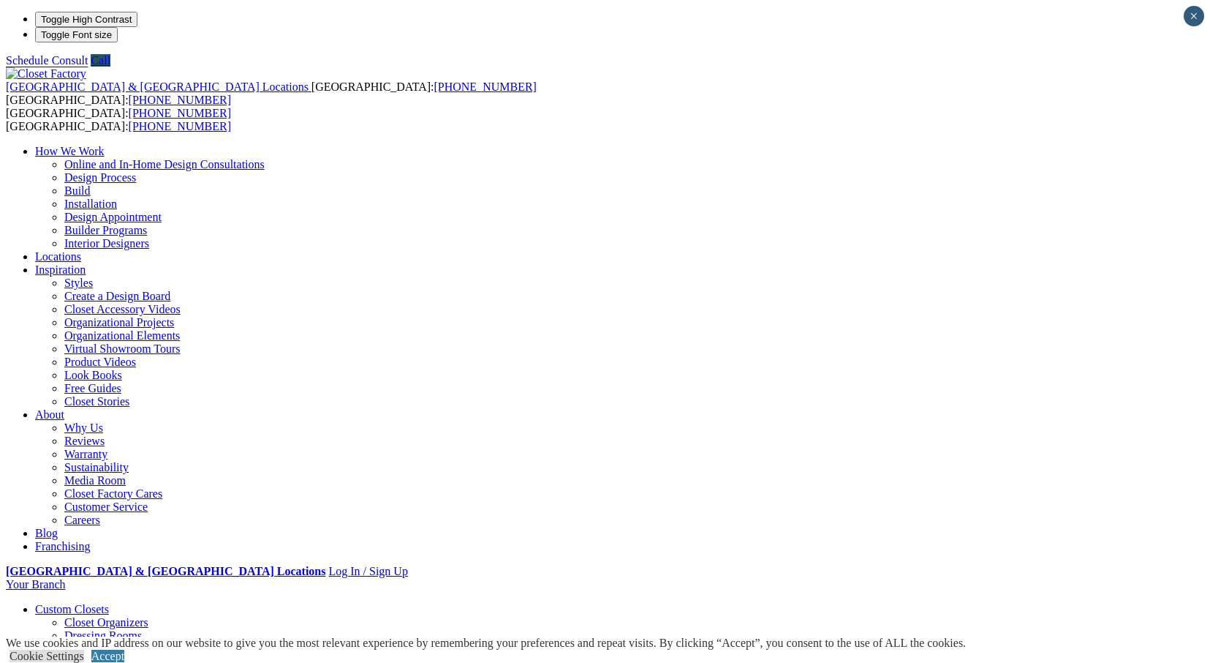 The height and width of the screenshot is (663, 1210). What do you see at coordinates (46, 532) in the screenshot?
I see `a: Blog` at bounding box center [46, 532].